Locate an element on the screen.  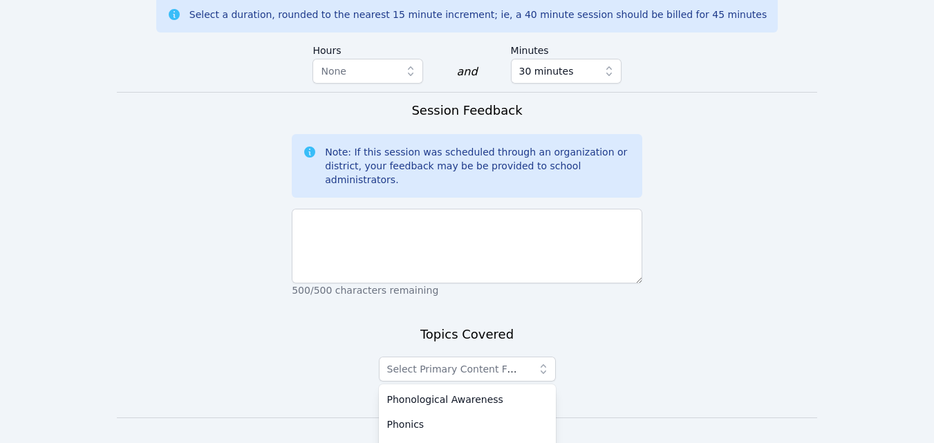
h3: Topics Covered is located at coordinates (467, 335).